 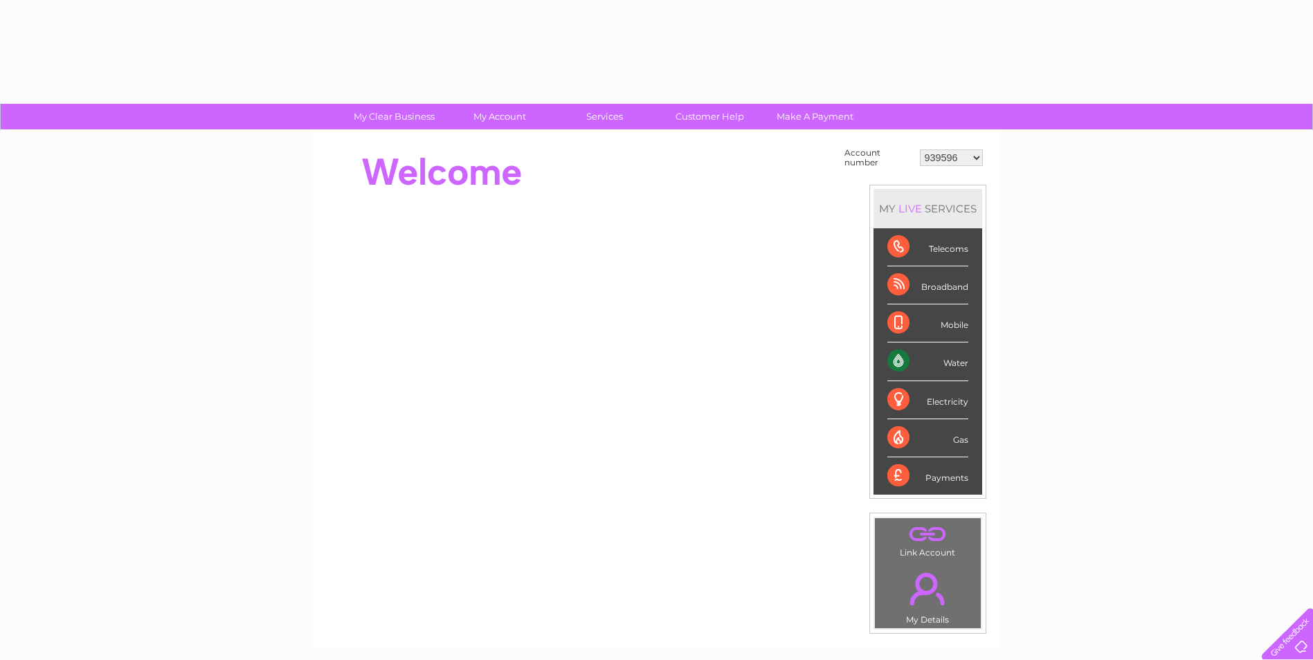 What do you see at coordinates (910, 208) in the screenshot?
I see `div: LIVE` at bounding box center [910, 208].